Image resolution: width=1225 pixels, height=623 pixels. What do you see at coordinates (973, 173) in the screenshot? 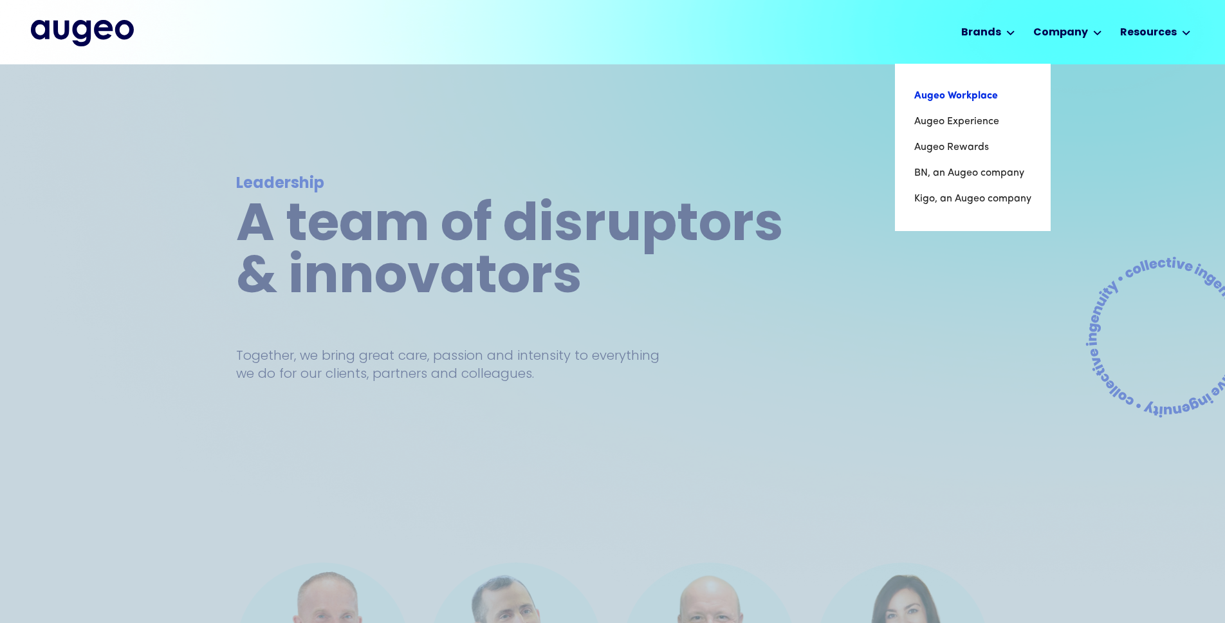
I see `a: BN, an Augeo company` at bounding box center [973, 173].